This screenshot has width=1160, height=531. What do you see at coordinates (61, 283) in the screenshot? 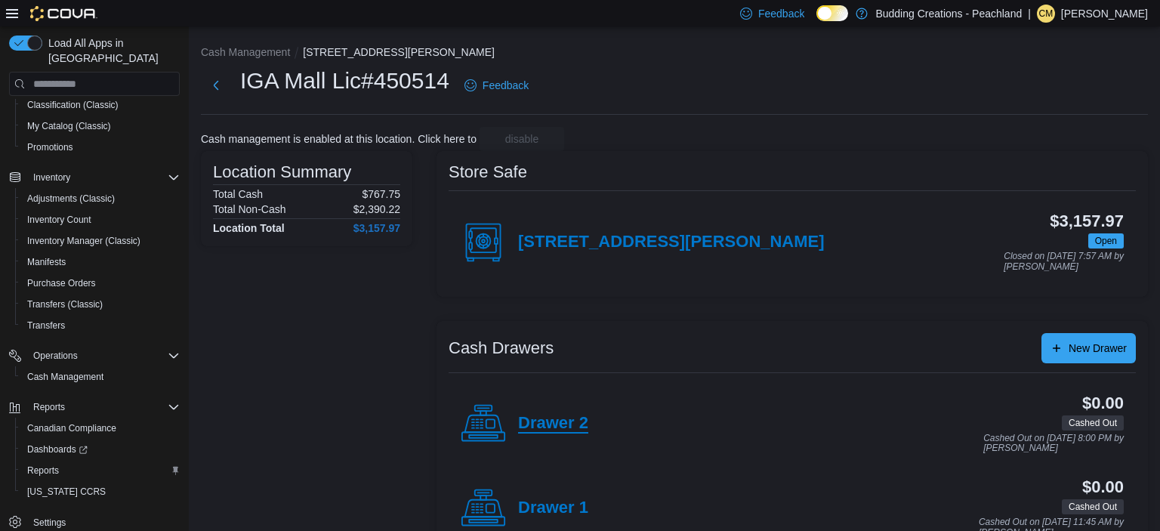
I see `a: Purchase Orders` at bounding box center [61, 283].